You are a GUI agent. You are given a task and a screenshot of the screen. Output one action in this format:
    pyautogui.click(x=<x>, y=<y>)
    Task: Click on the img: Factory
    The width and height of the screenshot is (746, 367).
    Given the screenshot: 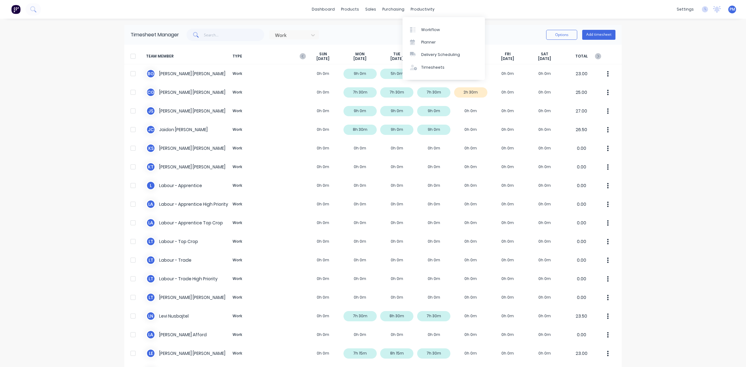 What is the action you would take?
    pyautogui.click(x=16, y=9)
    